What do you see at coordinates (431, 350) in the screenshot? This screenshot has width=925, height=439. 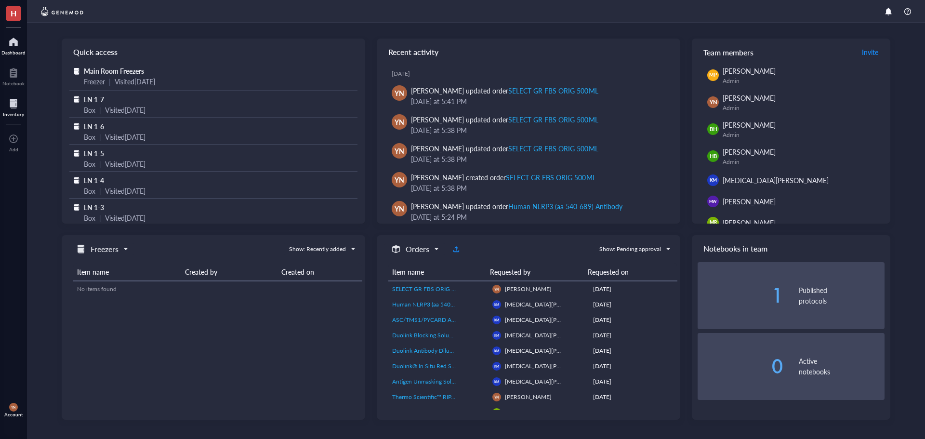 I see `span: Duolink Antibody Diluent (1X)` at bounding box center [431, 350].